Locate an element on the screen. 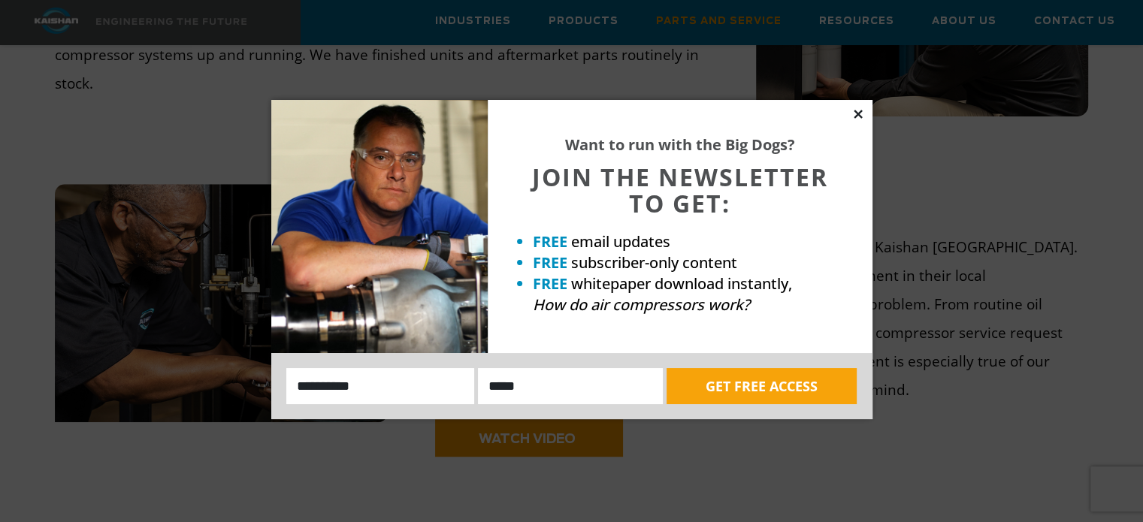 Image resolution: width=1143 pixels, height=522 pixels. span: subscriber-only content is located at coordinates (654, 262).